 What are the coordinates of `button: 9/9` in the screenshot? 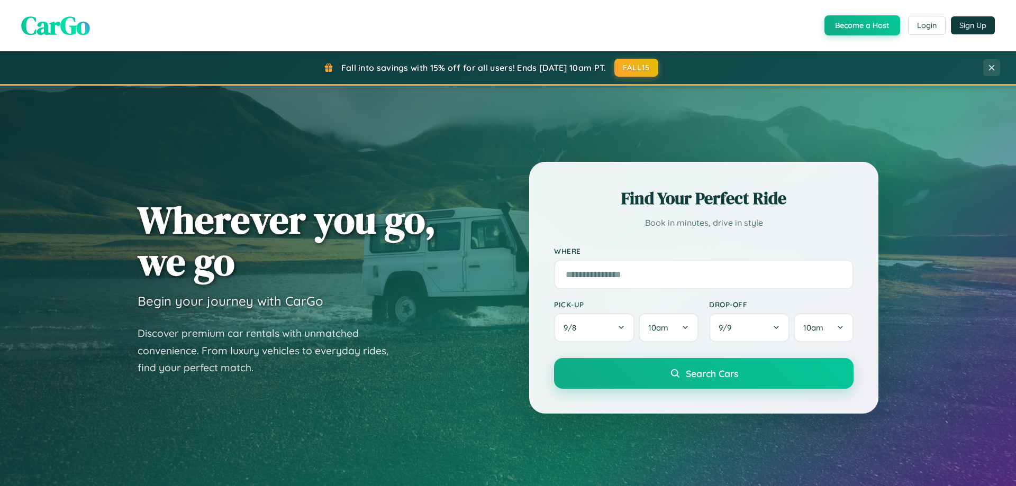 It's located at (749, 328).